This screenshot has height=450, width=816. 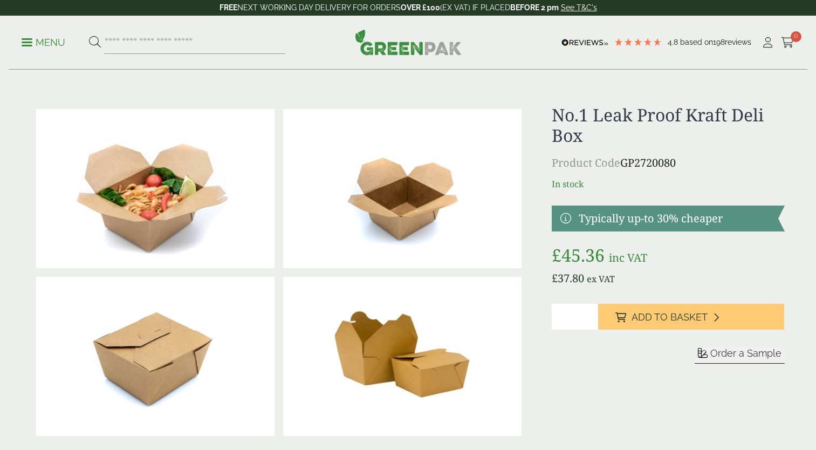 I want to click on p: GP2720080, so click(x=668, y=163).